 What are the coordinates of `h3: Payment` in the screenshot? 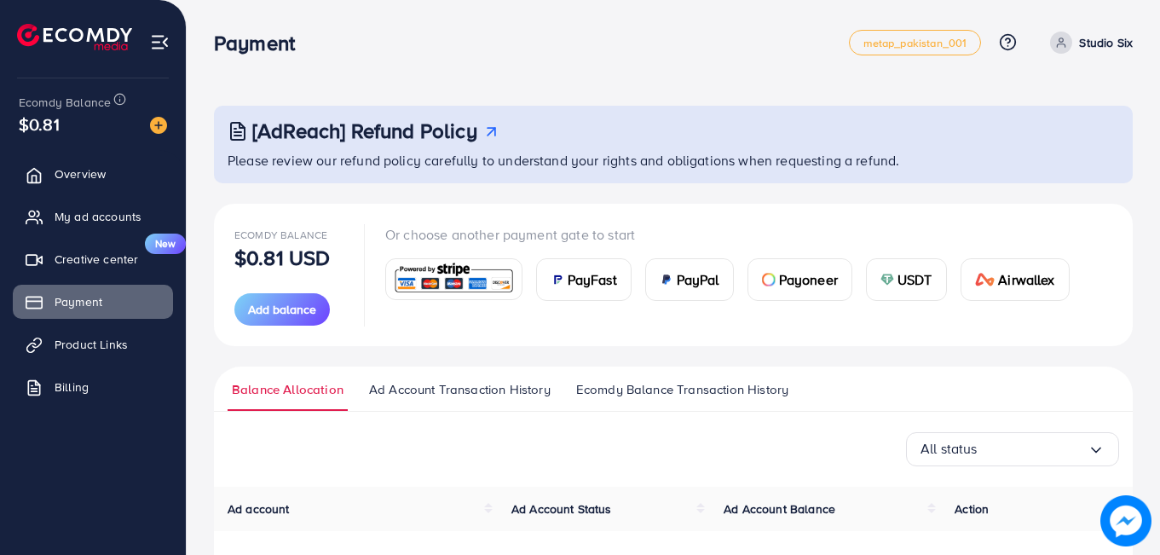 It's located at (261, 43).